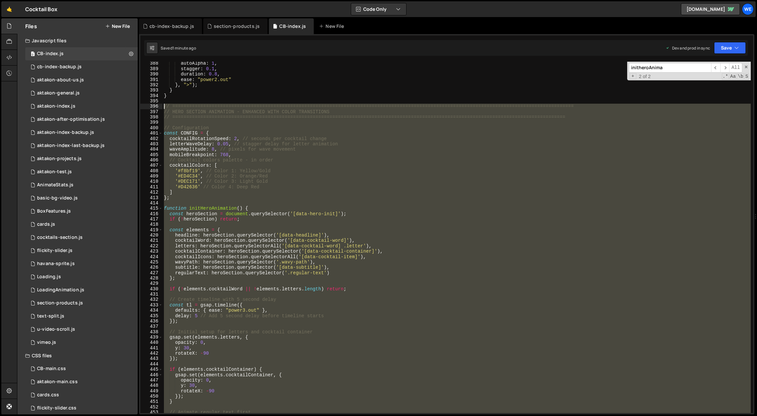 This screenshot has width=757, height=416. I want to click on div: 12094/34884.js, so click(81, 277).